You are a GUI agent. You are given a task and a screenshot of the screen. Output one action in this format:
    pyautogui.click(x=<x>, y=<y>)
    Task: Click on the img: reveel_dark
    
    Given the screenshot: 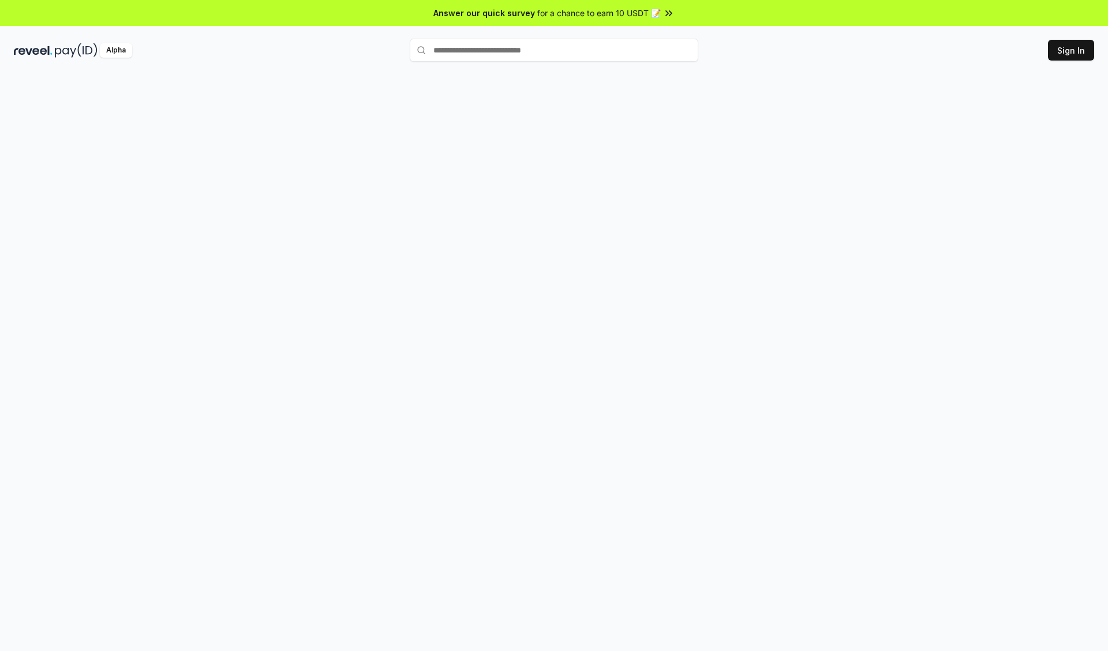 What is the action you would take?
    pyautogui.click(x=33, y=50)
    